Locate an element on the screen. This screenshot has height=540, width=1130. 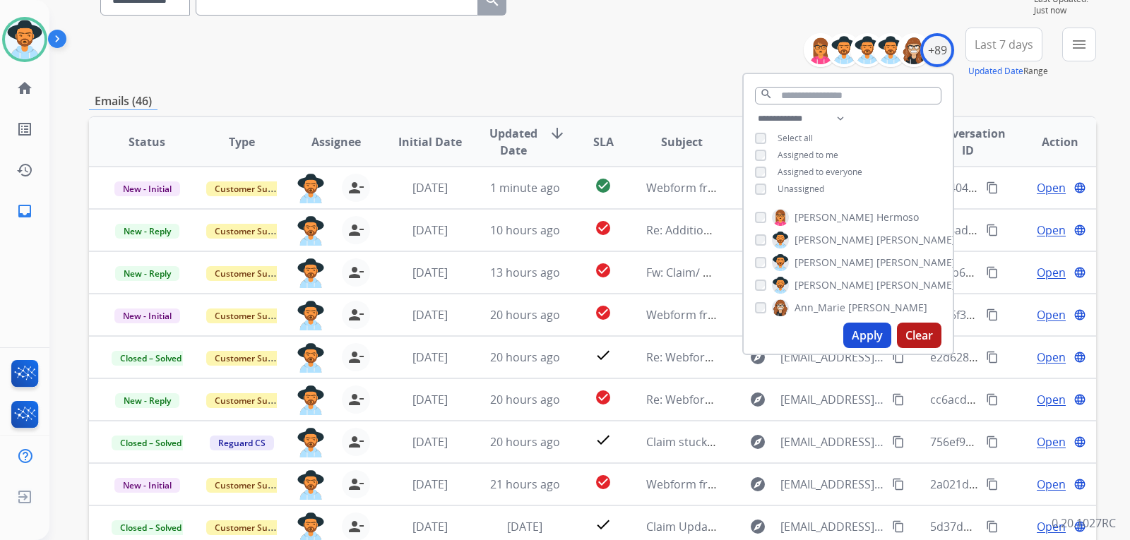
span: Claim stuck in preparing is located at coordinates (711, 442).